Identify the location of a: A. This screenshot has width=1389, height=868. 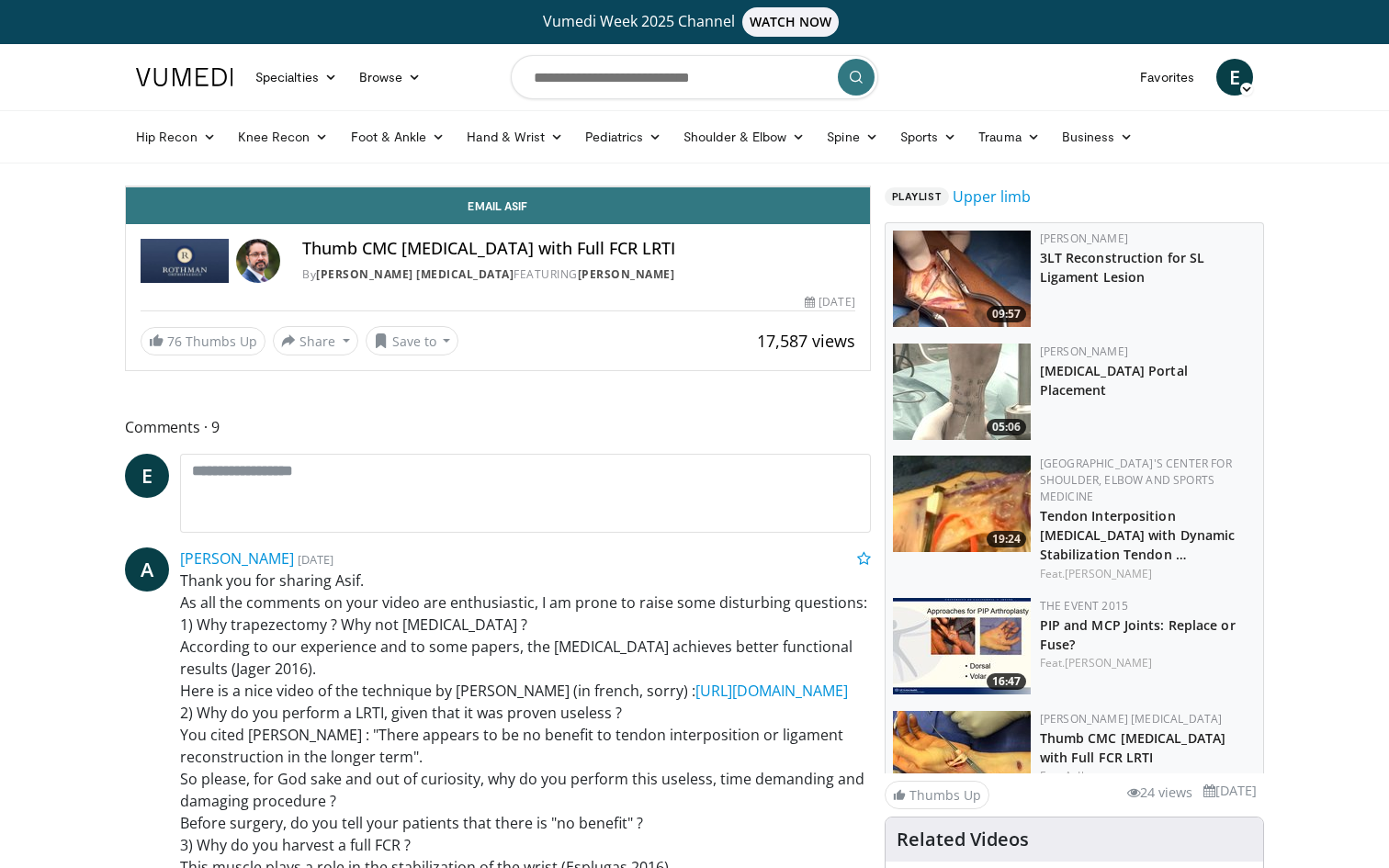
(147, 570).